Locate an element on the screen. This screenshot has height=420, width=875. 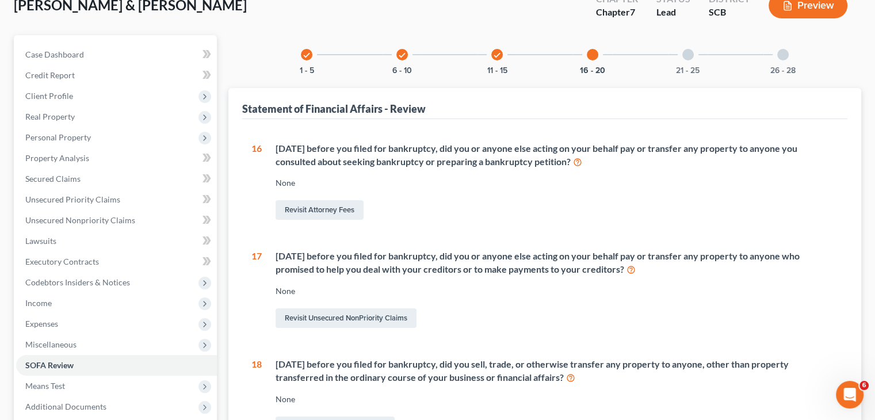
a: Unsecured Priority Claims is located at coordinates (116, 200).